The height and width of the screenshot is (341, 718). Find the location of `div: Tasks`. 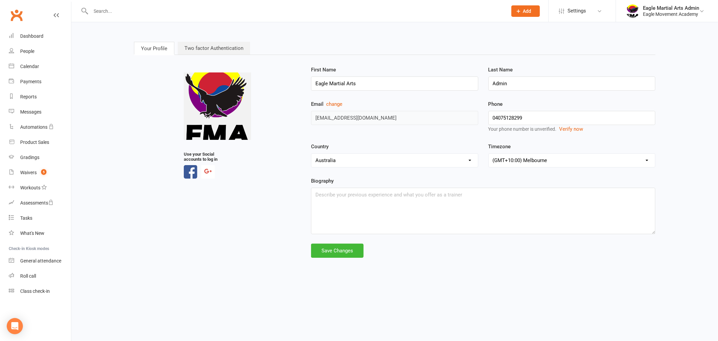

div: Tasks is located at coordinates (26, 218).